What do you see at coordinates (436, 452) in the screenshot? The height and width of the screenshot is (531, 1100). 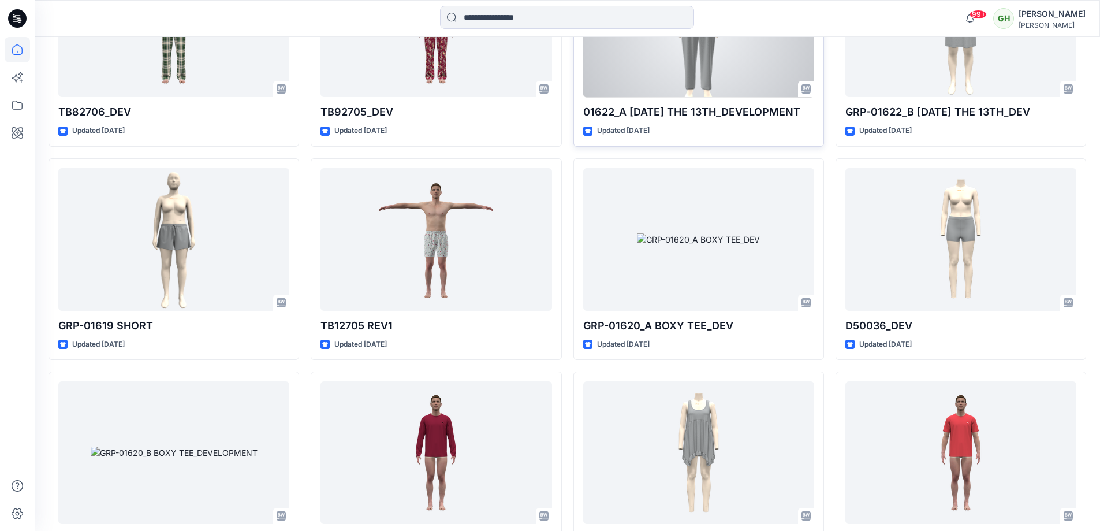 I see `a: TB62705_DEV_REV1` at bounding box center [436, 452].